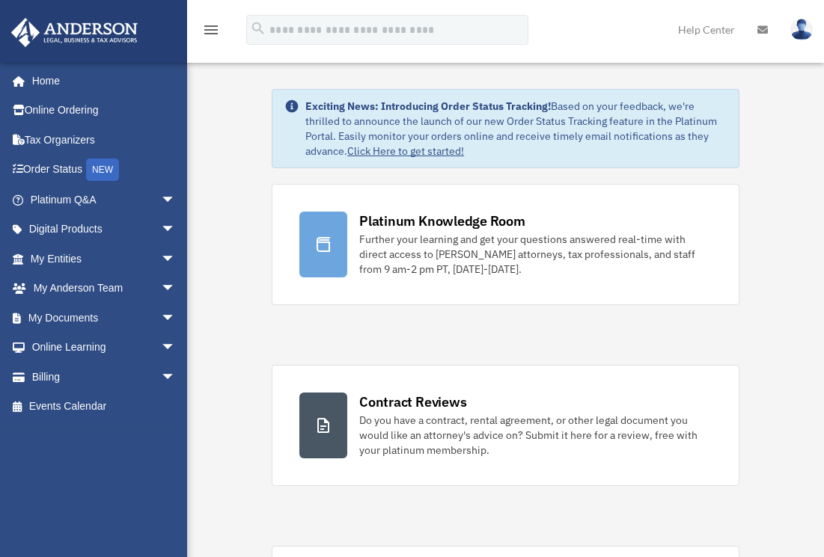 This screenshot has width=824, height=557. Describe the element at coordinates (412, 402) in the screenshot. I see `div: Contract Reviews` at that location.